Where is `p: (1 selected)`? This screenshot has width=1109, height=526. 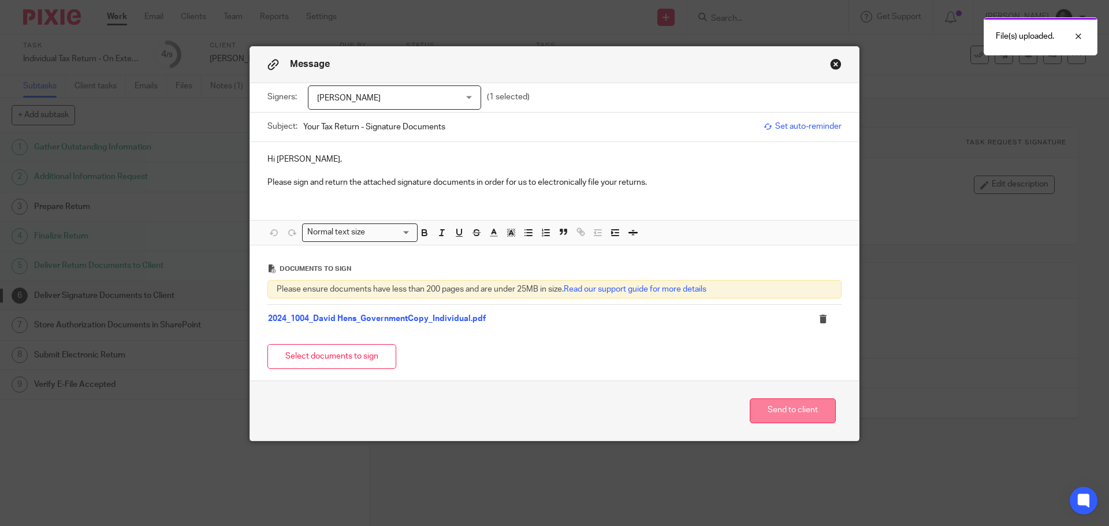 p: (1 selected) is located at coordinates (508, 97).